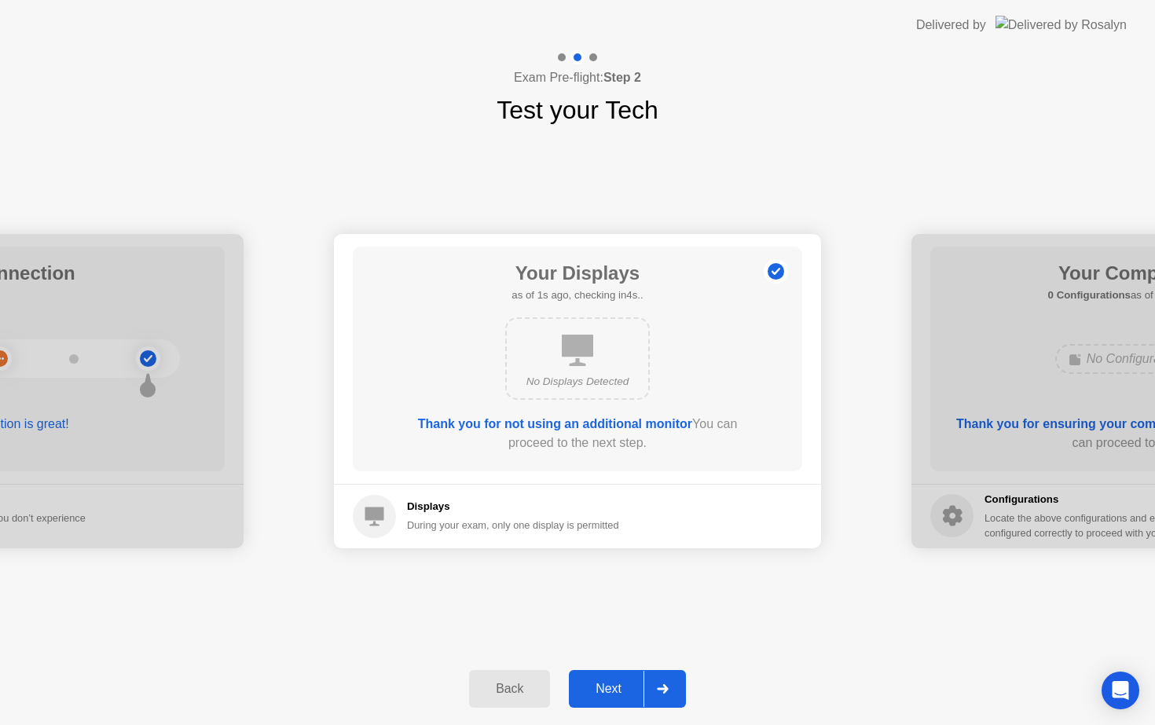 Image resolution: width=1155 pixels, height=725 pixels. I want to click on h4: Exam Pre-flight:, so click(577, 78).